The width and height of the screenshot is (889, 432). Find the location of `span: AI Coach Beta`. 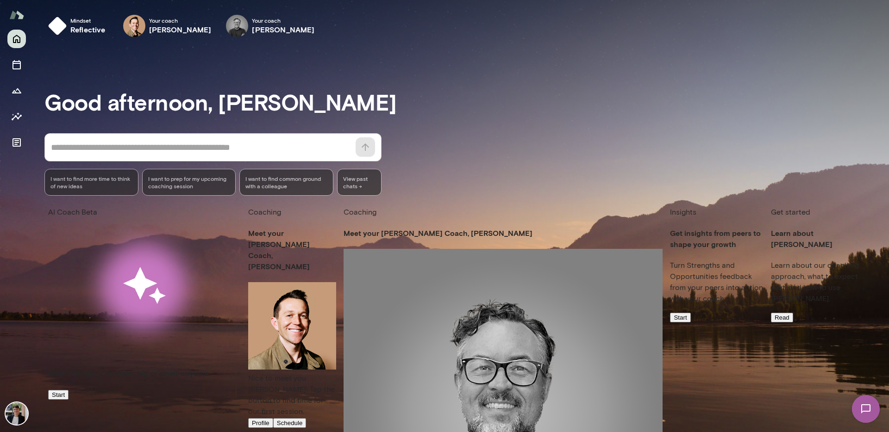

span: AI Coach Beta is located at coordinates (73, 212).